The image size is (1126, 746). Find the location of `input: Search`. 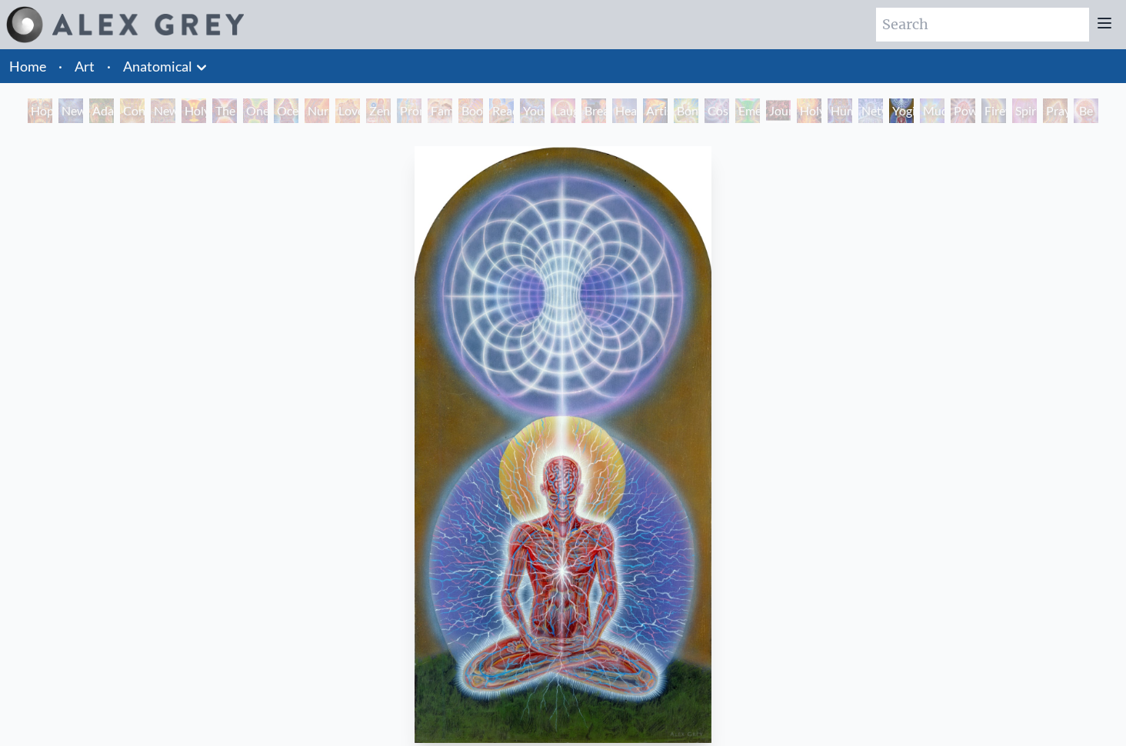

input: Search is located at coordinates (982, 25).